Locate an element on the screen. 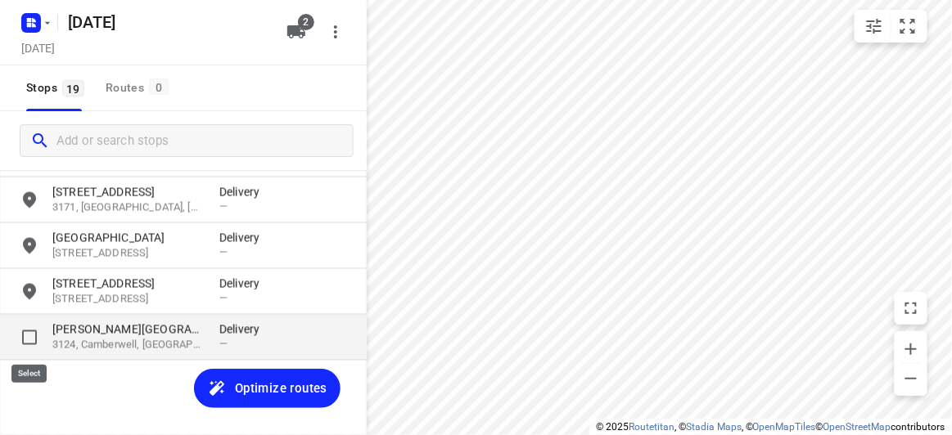  span: Stops is located at coordinates (57, 88).